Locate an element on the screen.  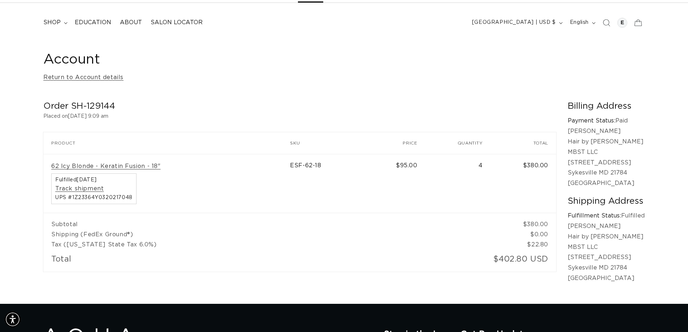
span: shop is located at coordinates (52, 22).